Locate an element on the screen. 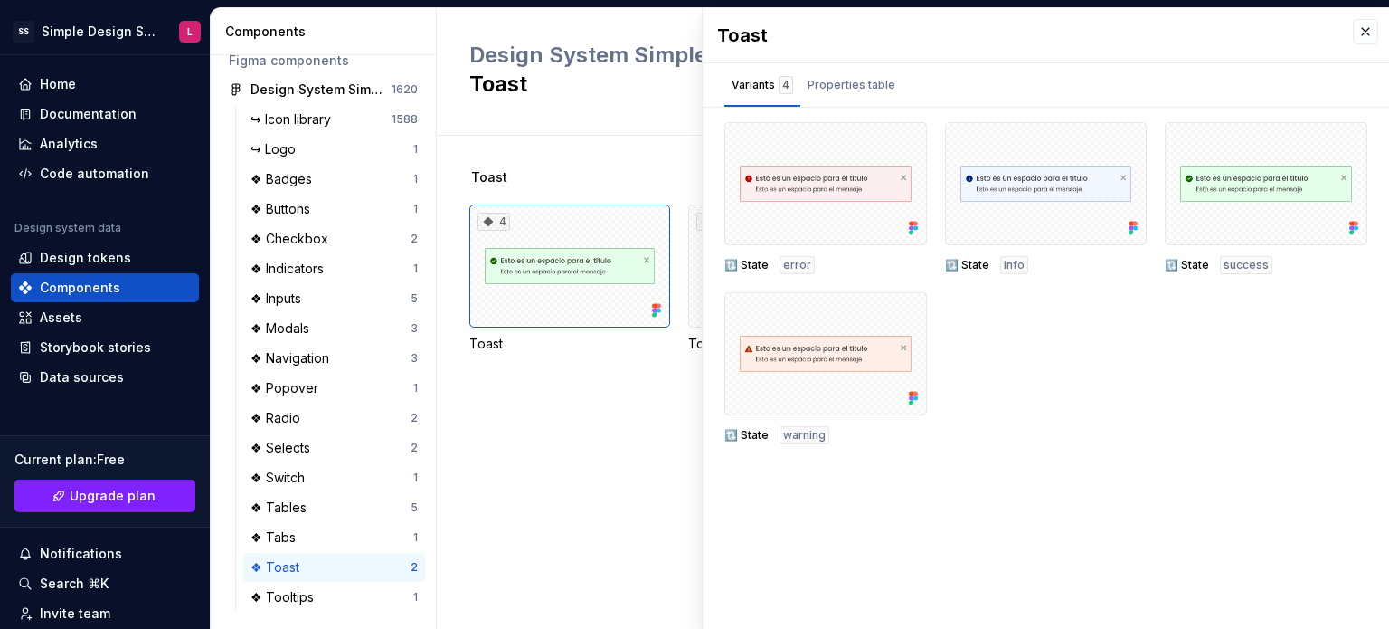 This screenshot has height=629, width=1389. a: ❖ Tooltips1 is located at coordinates (334, 597).